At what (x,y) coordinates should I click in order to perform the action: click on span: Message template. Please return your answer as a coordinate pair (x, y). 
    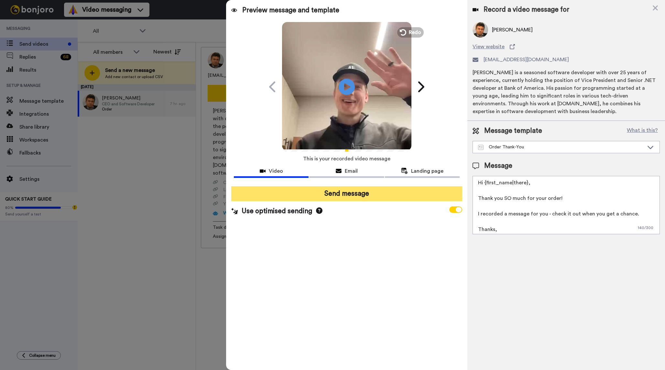
    Looking at the image, I should click on (513, 131).